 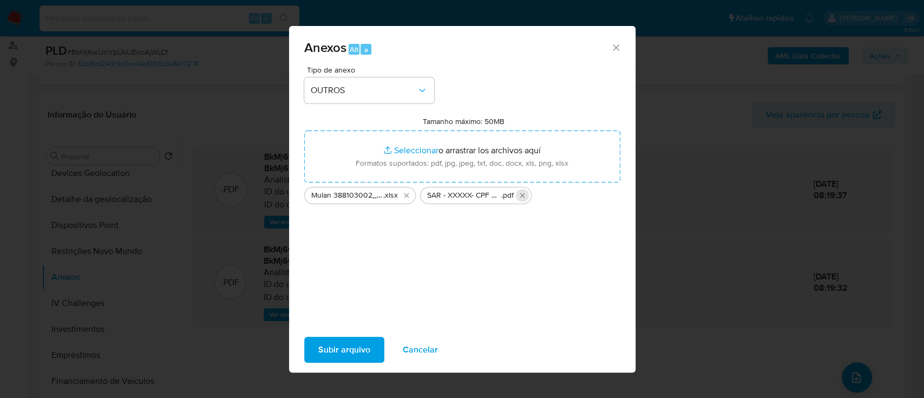 I want to click on button: OUTROS, so click(x=369, y=90).